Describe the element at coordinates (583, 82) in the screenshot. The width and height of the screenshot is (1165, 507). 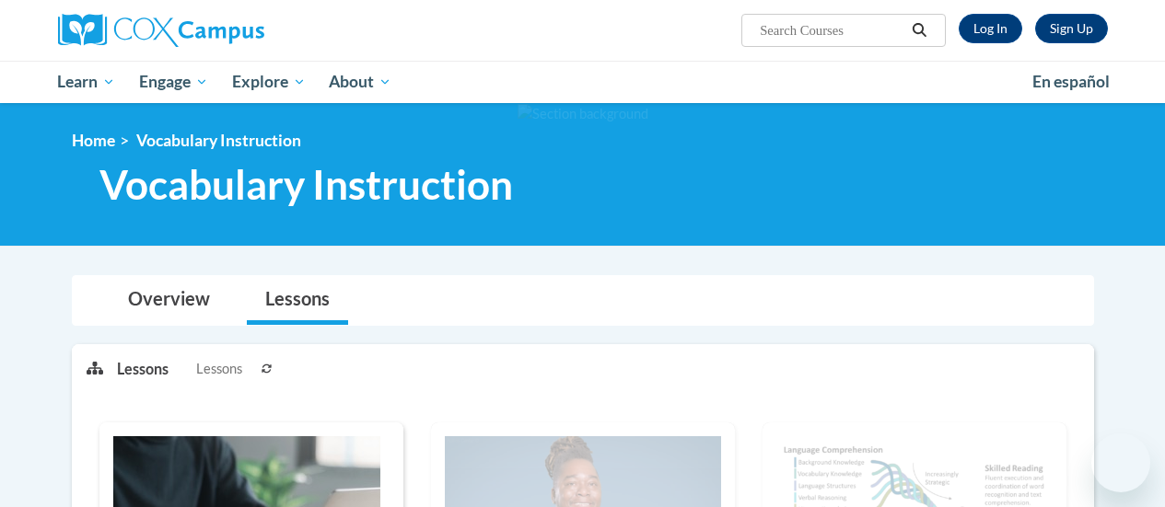
I see `div: Main menu` at that location.